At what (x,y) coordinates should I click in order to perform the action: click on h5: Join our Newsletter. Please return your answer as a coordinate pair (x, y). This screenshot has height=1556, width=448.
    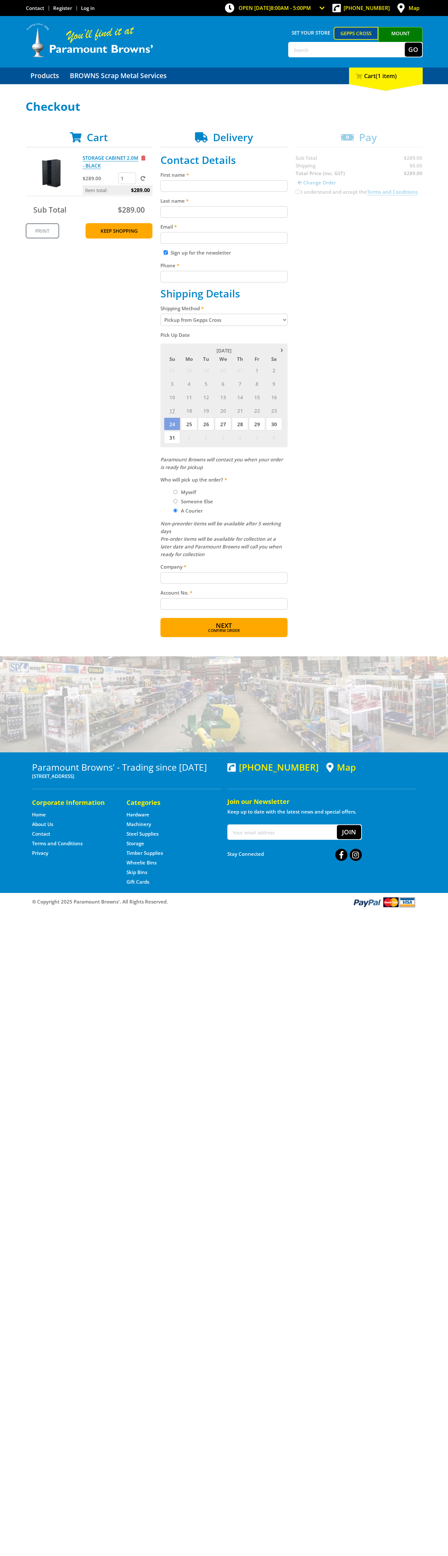
    Looking at the image, I should click on (322, 801).